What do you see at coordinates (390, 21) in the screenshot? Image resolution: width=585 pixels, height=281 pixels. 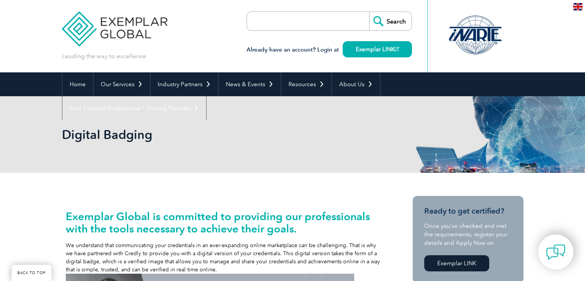 I see `input: Search` at bounding box center [390, 21].